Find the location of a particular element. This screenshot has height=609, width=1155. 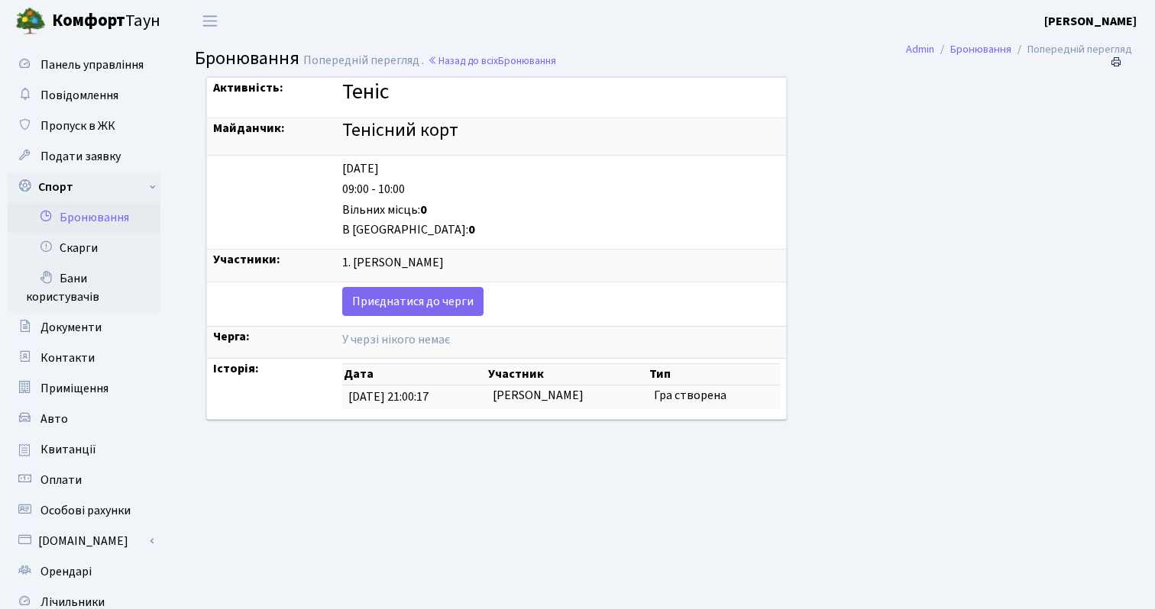

span: У черзі нікого немає is located at coordinates (396, 340).